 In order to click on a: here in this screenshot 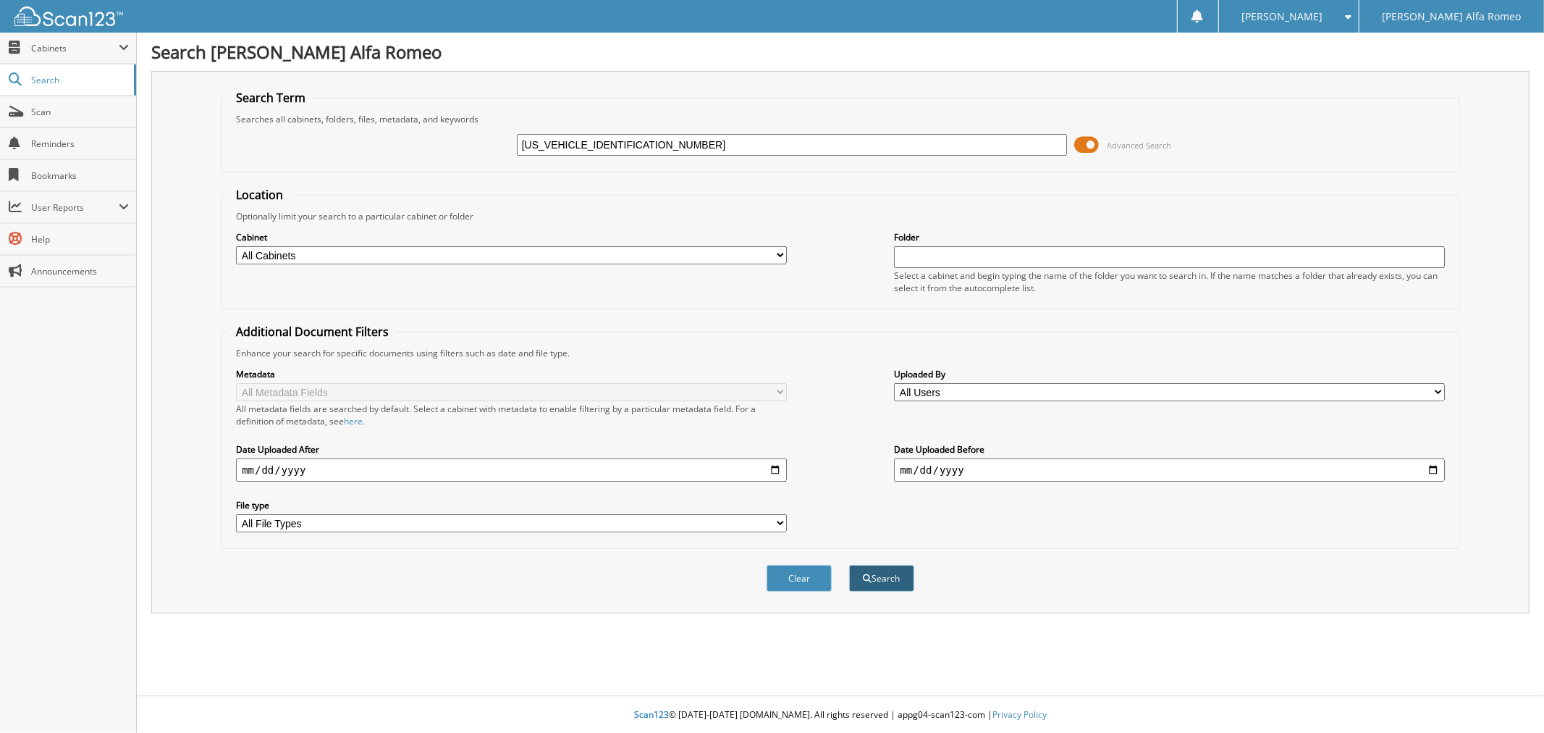, I will do `click(353, 421)`.